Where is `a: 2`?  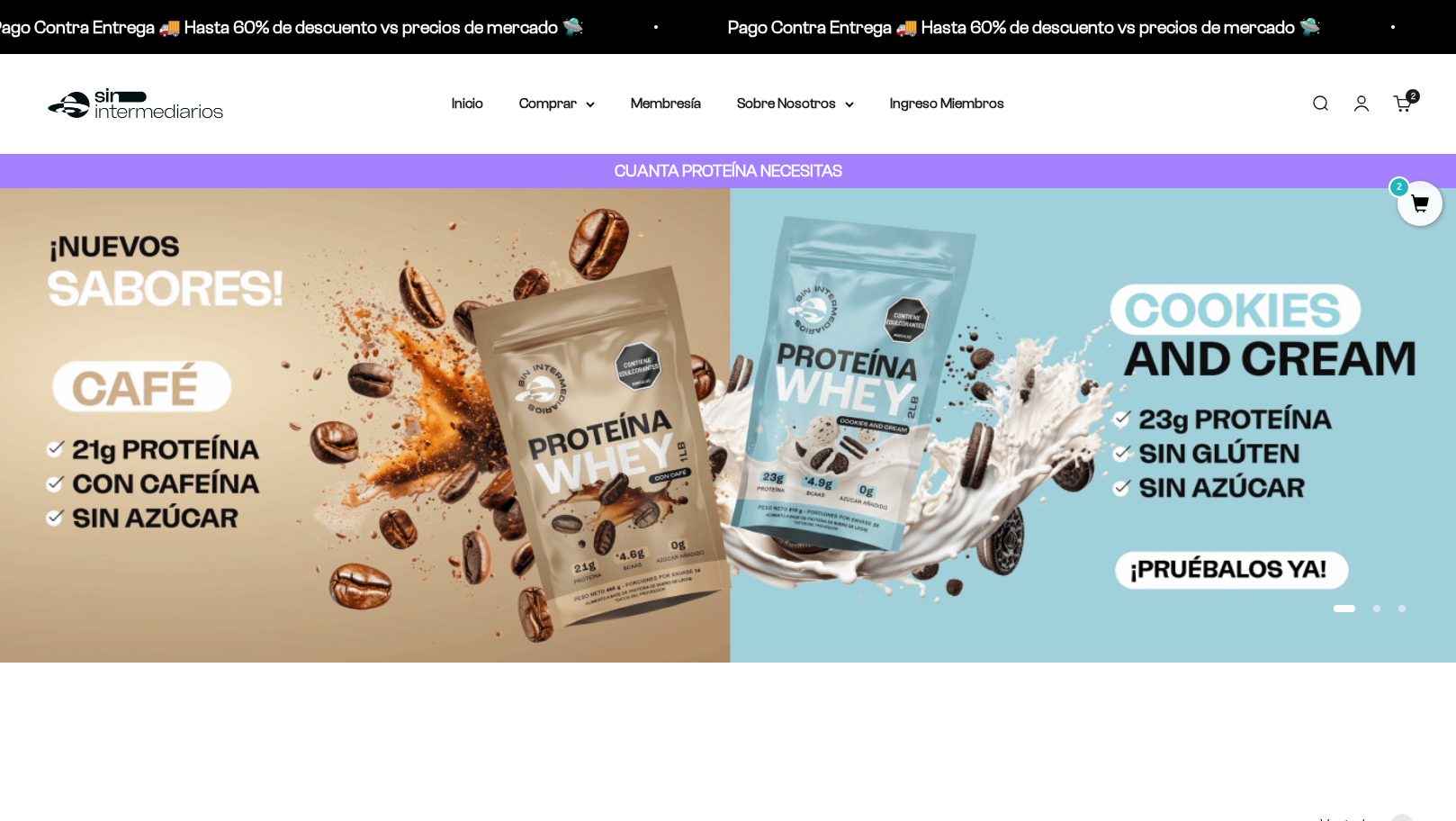 a: 2 is located at coordinates (1419, 205).